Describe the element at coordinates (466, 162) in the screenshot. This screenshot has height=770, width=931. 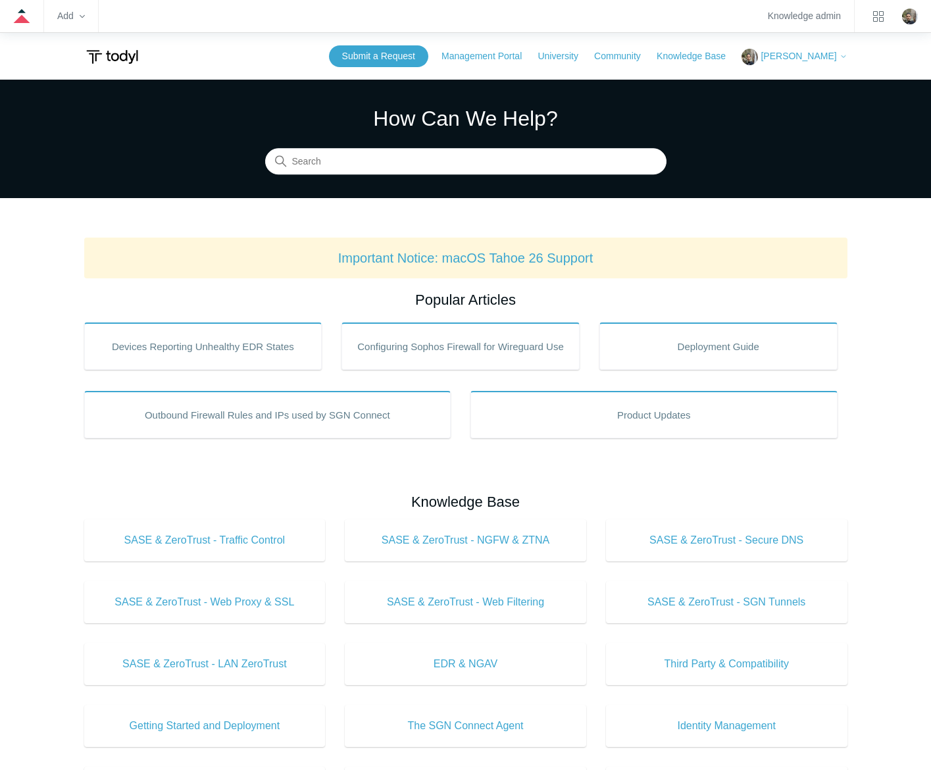
I see `input: Search` at that location.